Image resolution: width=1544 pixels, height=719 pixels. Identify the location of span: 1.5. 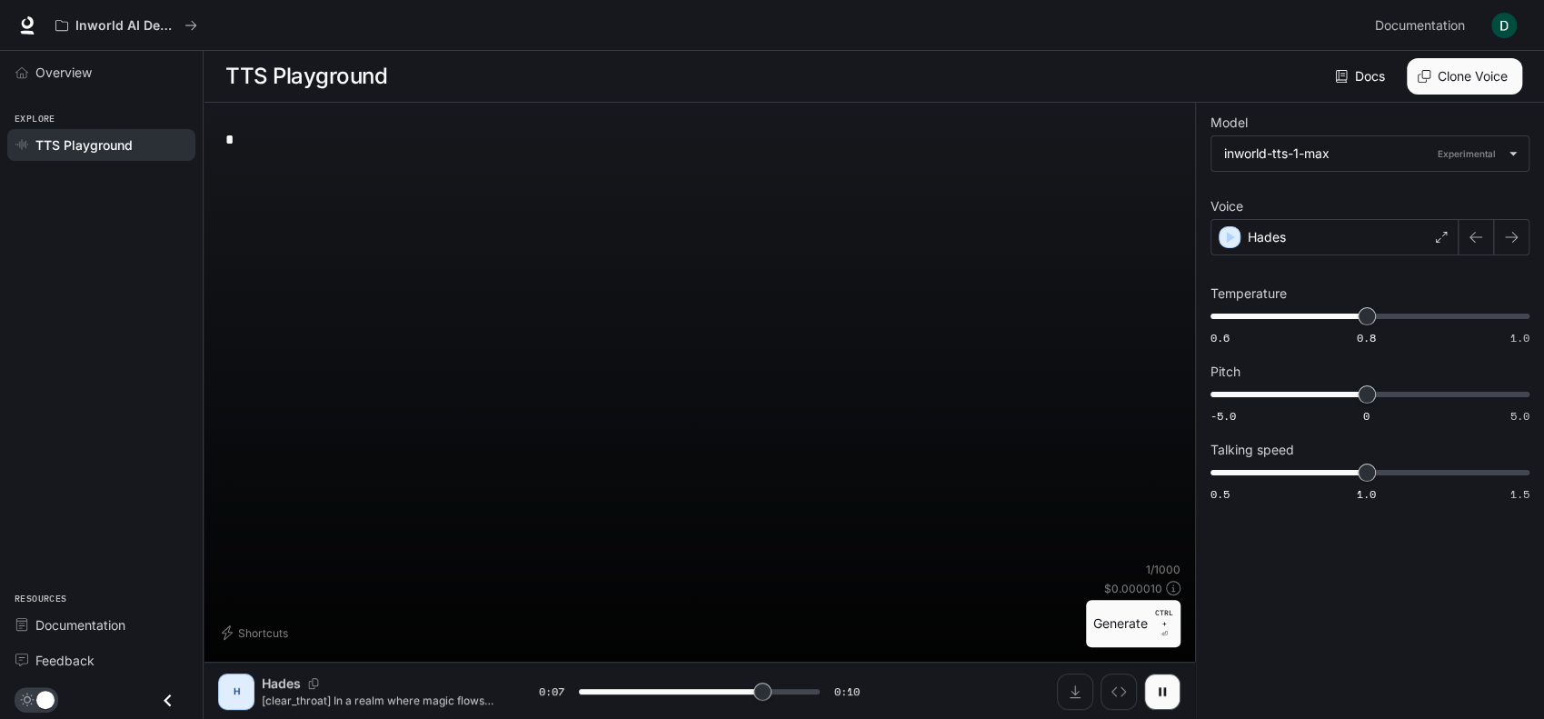
(1519, 493).